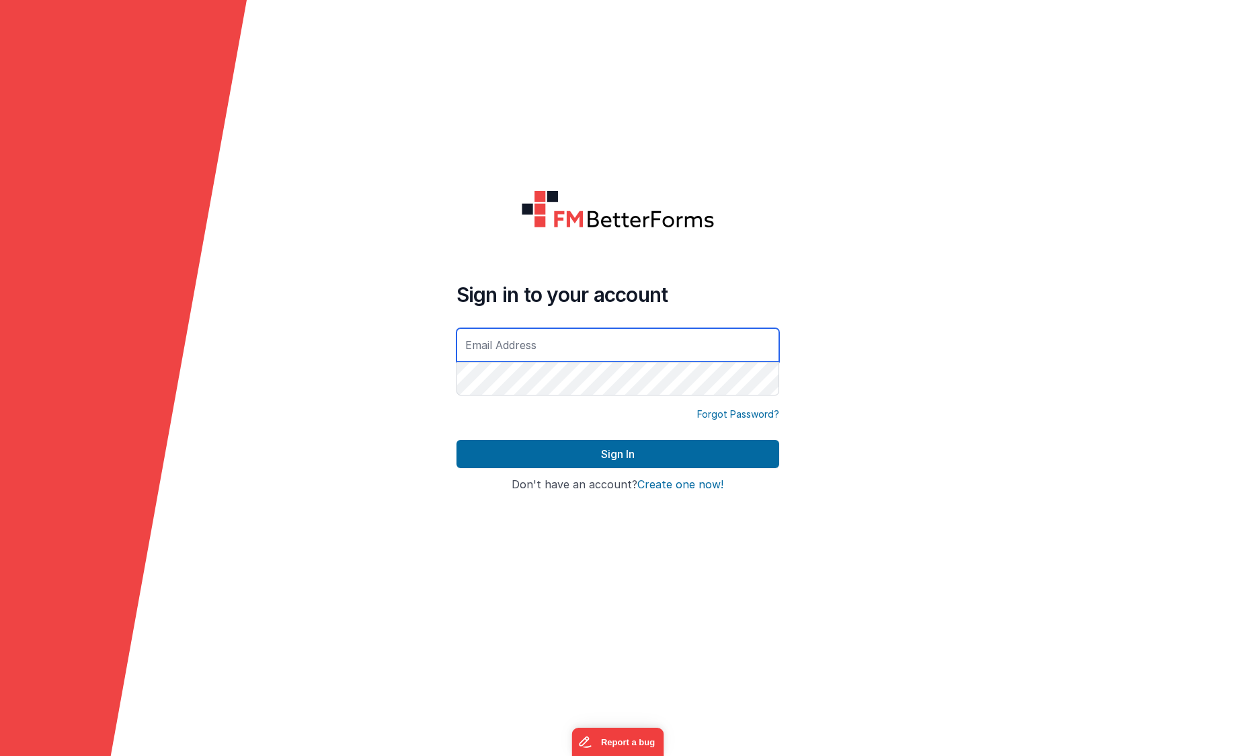 This screenshot has height=756, width=1235. What do you see at coordinates (738, 414) in the screenshot?
I see `a: Forgot Password?` at bounding box center [738, 414].